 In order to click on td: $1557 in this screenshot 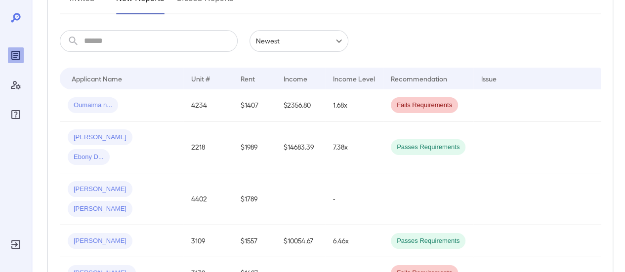, I will do `click(254, 241)`.